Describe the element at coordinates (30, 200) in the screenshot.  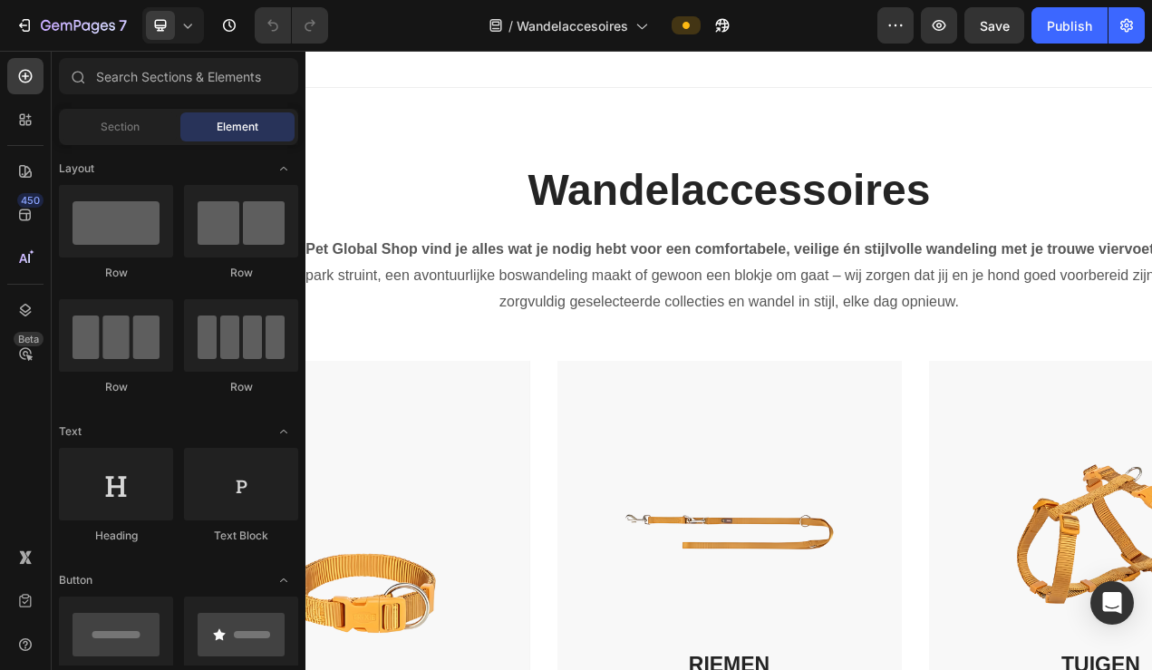
I see `div: 450` at that location.